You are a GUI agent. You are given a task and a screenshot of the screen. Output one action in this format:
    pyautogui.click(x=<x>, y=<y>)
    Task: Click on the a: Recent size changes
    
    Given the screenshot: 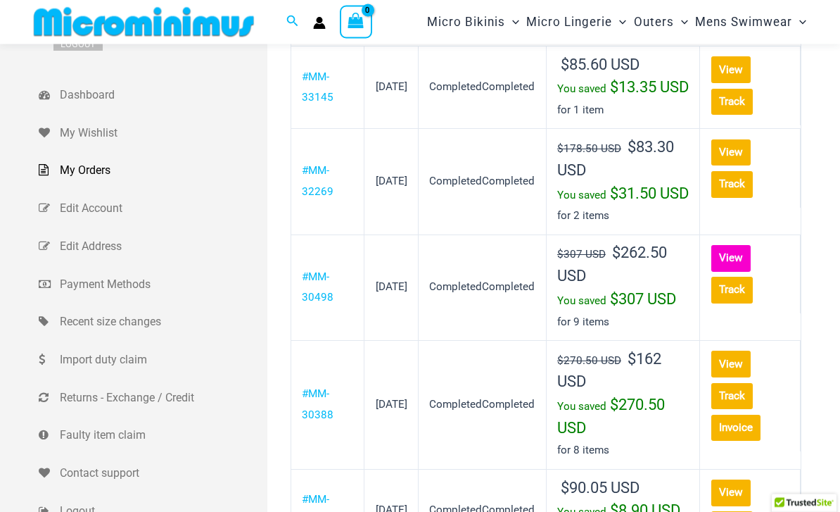 What is the action you would take?
    pyautogui.click(x=153, y=322)
    